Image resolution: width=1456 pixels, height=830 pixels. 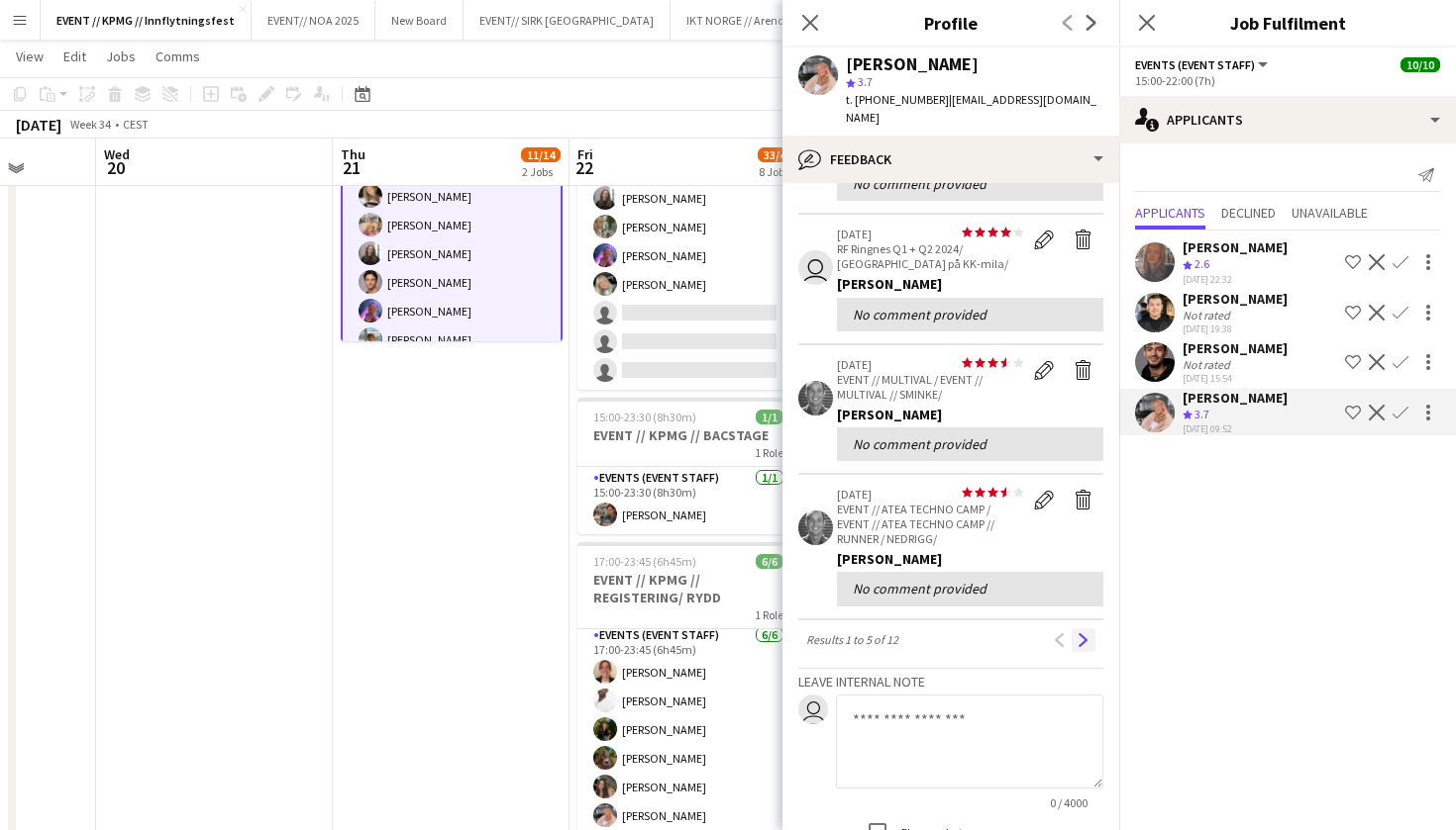 I want to click on div: 15:00-22:00 (7h), so click(x=1287, y=80).